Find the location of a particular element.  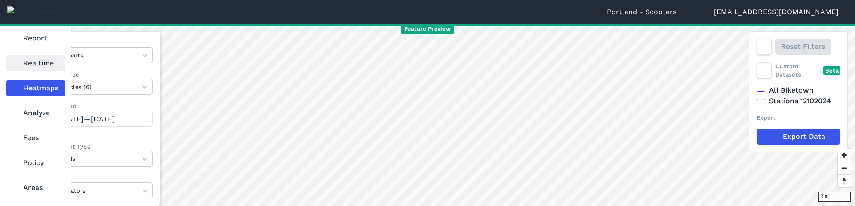

a: Realtime is located at coordinates (36, 63).